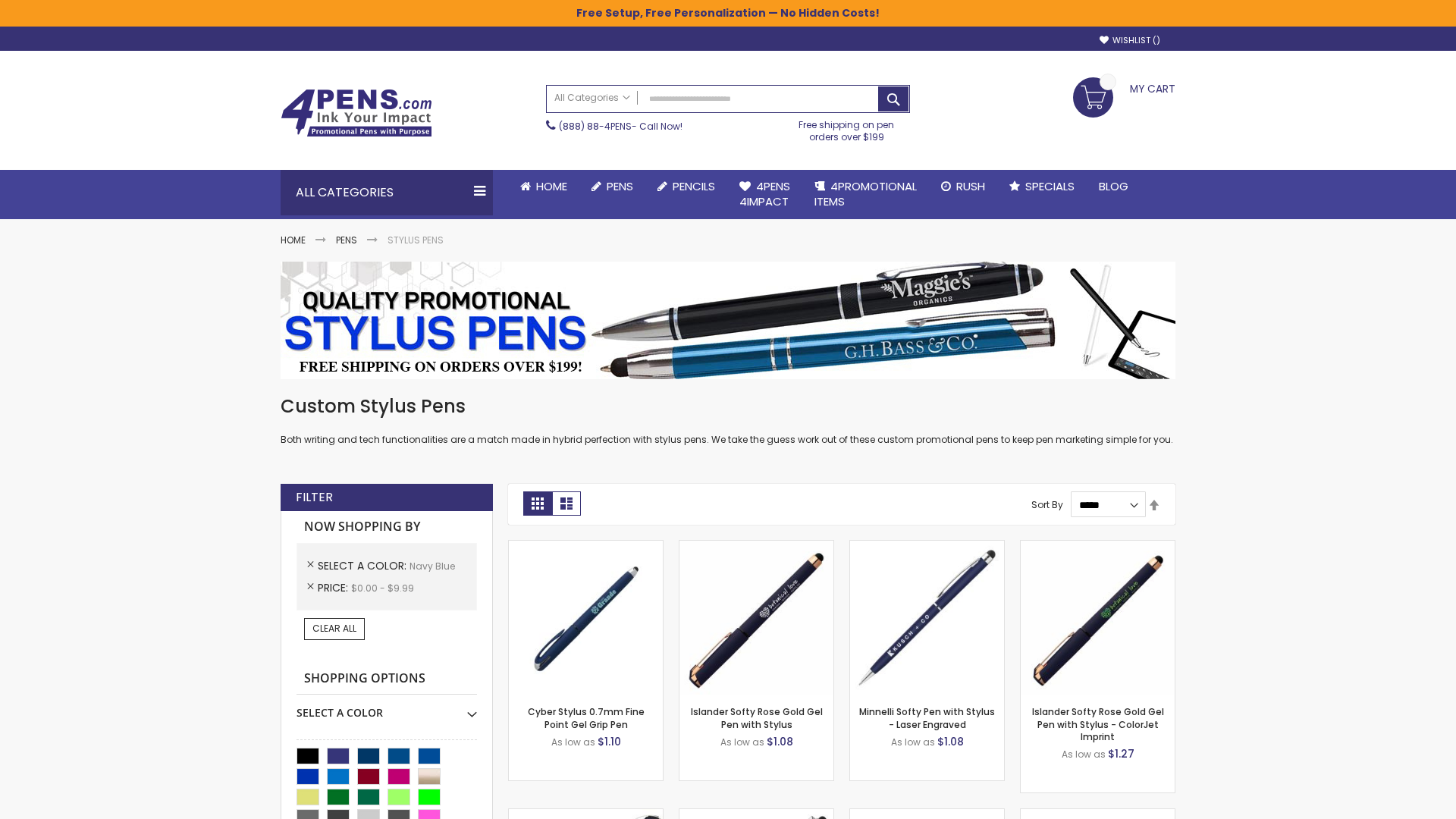  What do you see at coordinates (1113, 186) in the screenshot?
I see `a: Blog` at bounding box center [1113, 186].